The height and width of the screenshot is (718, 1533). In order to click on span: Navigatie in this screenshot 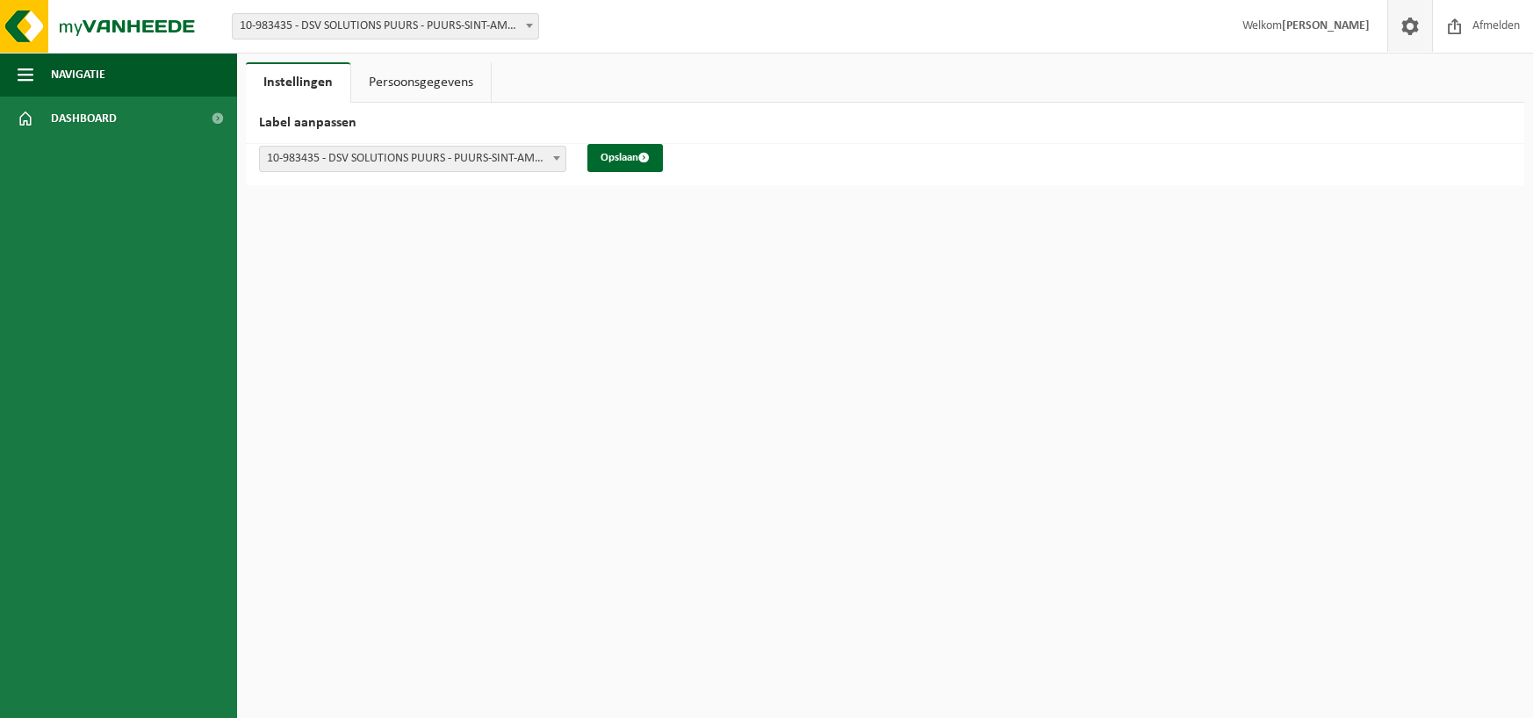, I will do `click(78, 75)`.